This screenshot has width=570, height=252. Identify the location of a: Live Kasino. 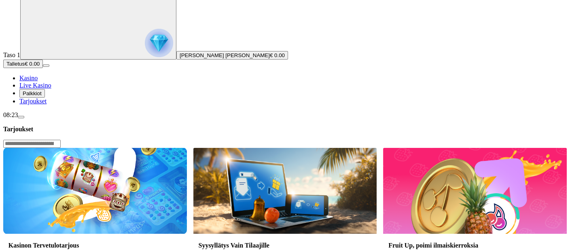
(35, 85).